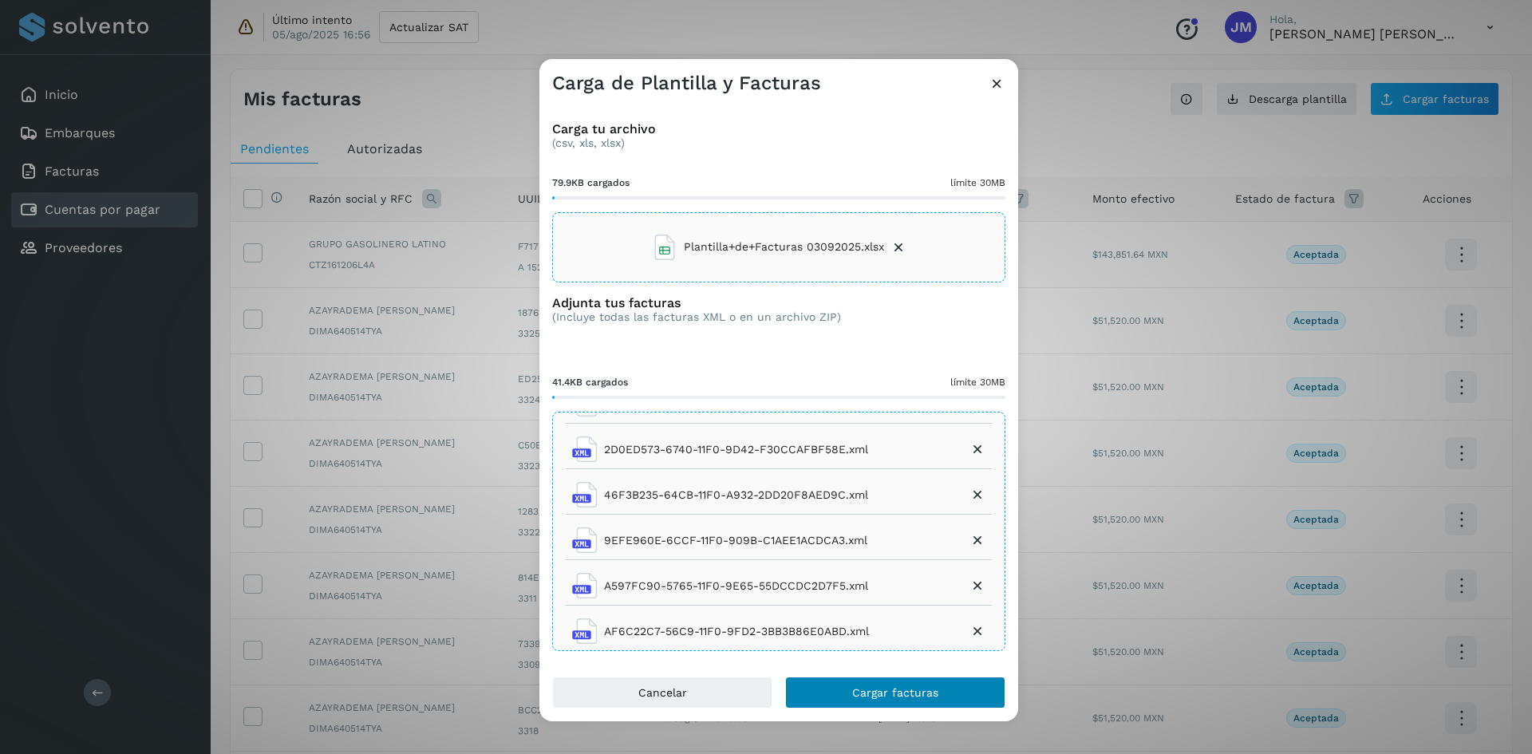 Image resolution: width=1532 pixels, height=754 pixels. Describe the element at coordinates (895, 692) in the screenshot. I see `button: Cargar facturas` at that location.